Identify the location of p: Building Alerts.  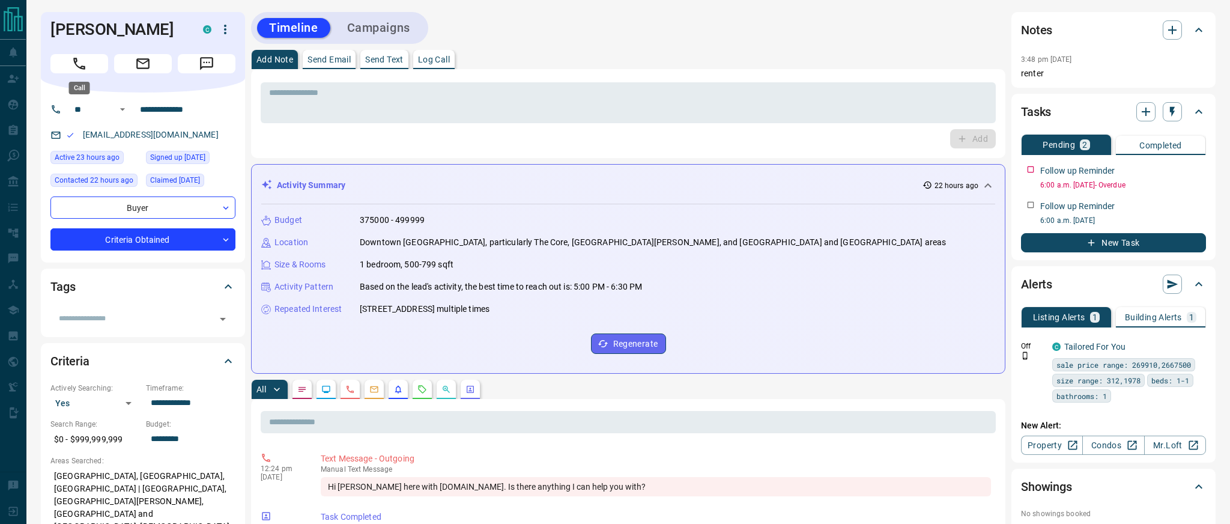
(1153, 317).